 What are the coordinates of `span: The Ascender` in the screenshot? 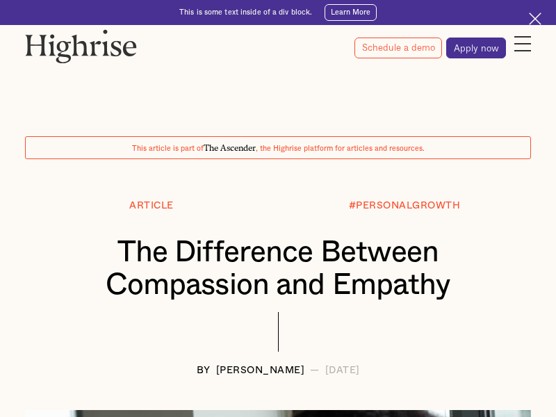 It's located at (229, 146).